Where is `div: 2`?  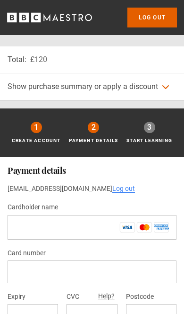 div: 2 is located at coordinates (94, 127).